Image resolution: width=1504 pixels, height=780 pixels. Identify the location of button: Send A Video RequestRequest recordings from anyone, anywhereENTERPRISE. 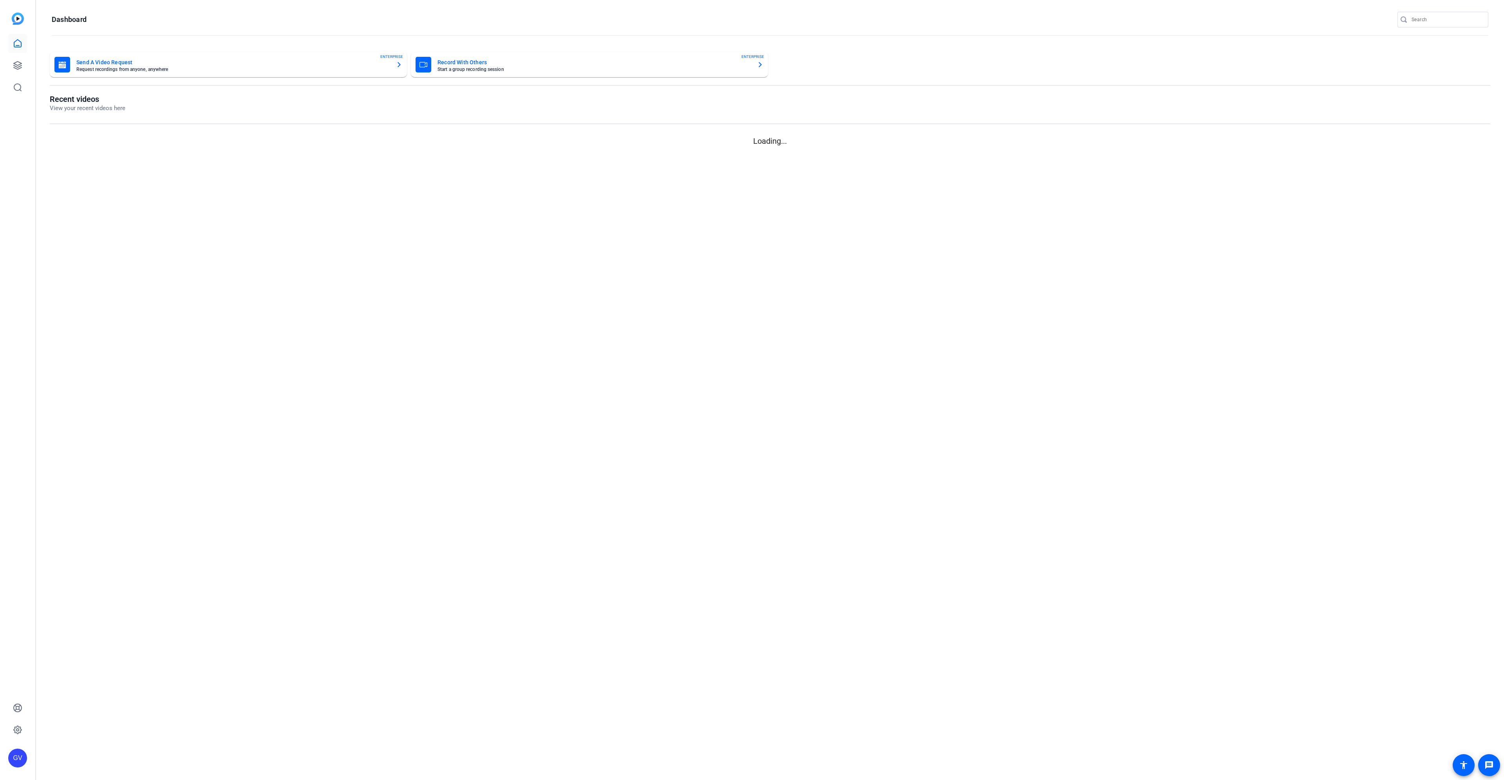
(228, 65).